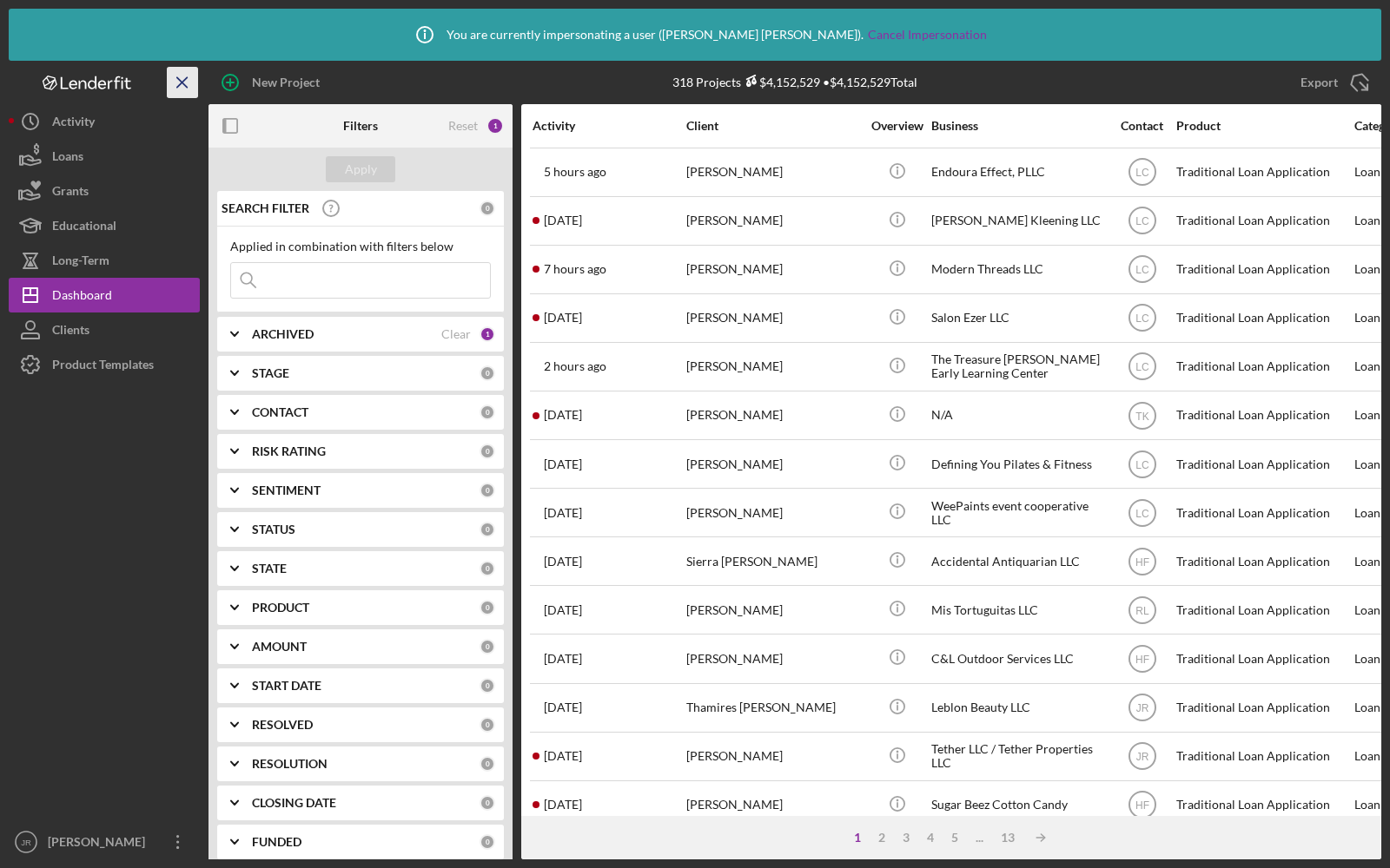 Image resolution: width=1390 pixels, height=868 pixels. What do you see at coordinates (104, 156) in the screenshot?
I see `a: Loans` at bounding box center [104, 156].